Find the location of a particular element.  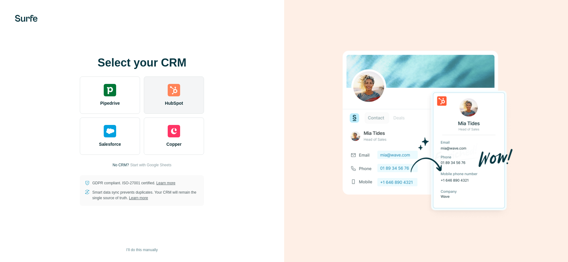

button: I’ll do this manually is located at coordinates (142, 250).